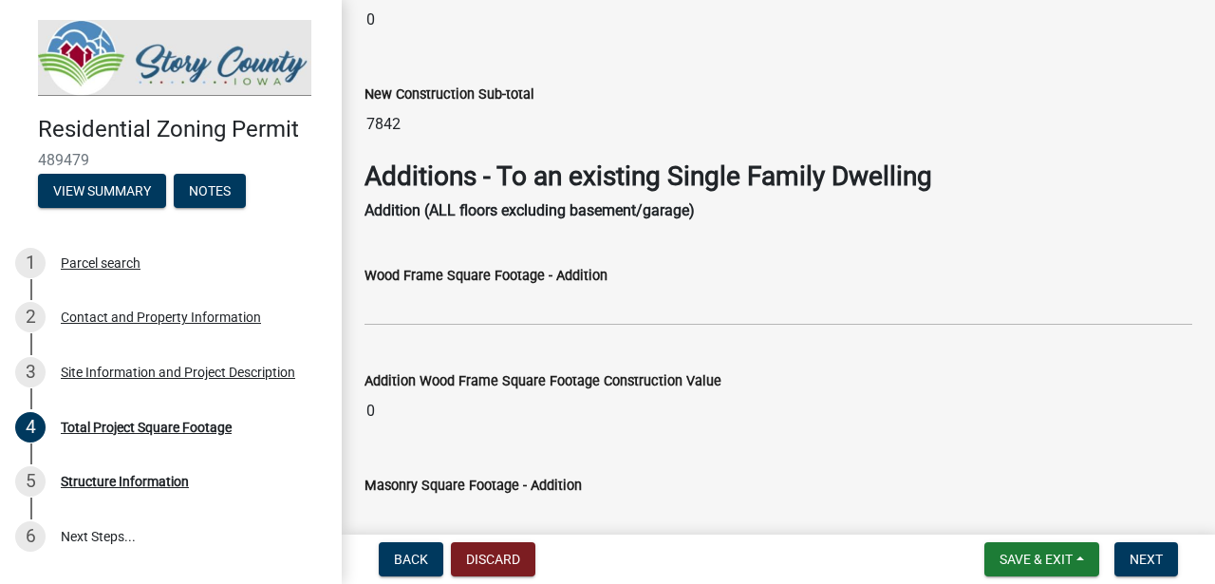 The height and width of the screenshot is (584, 1215). What do you see at coordinates (486, 276) in the screenshot?
I see `label: Wood Frame Square Footage - Addition` at bounding box center [486, 276].